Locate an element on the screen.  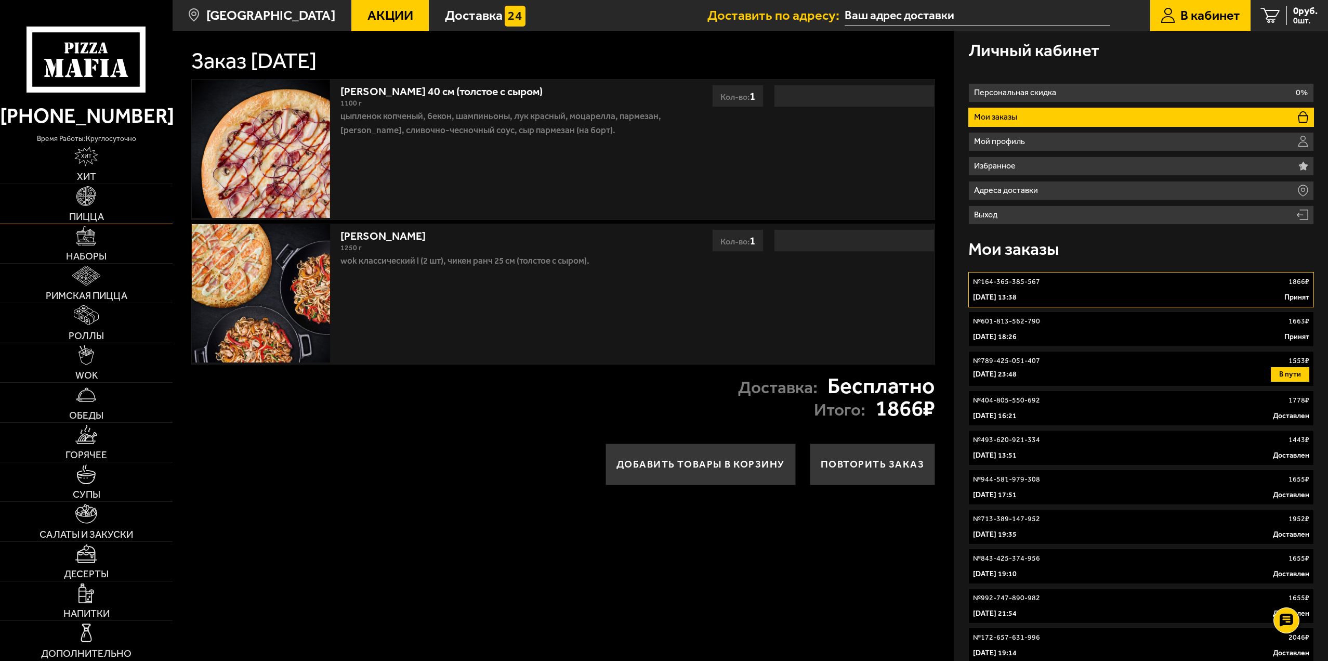
button: В пути is located at coordinates (1291, 374).